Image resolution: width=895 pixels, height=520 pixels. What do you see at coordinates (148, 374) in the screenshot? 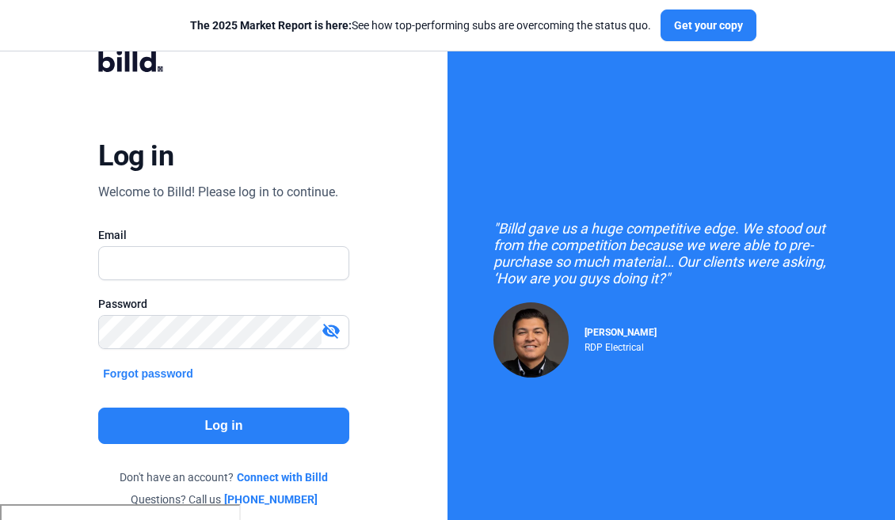
I see `button: Forgot password` at bounding box center [148, 374].